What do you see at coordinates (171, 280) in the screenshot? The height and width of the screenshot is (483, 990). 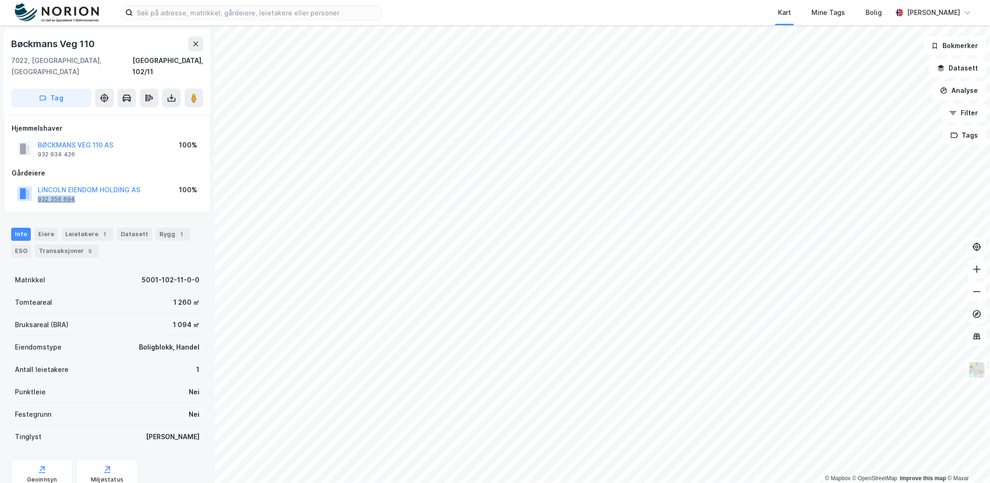 I see `div: 5001-102-11-0-0` at bounding box center [171, 280].